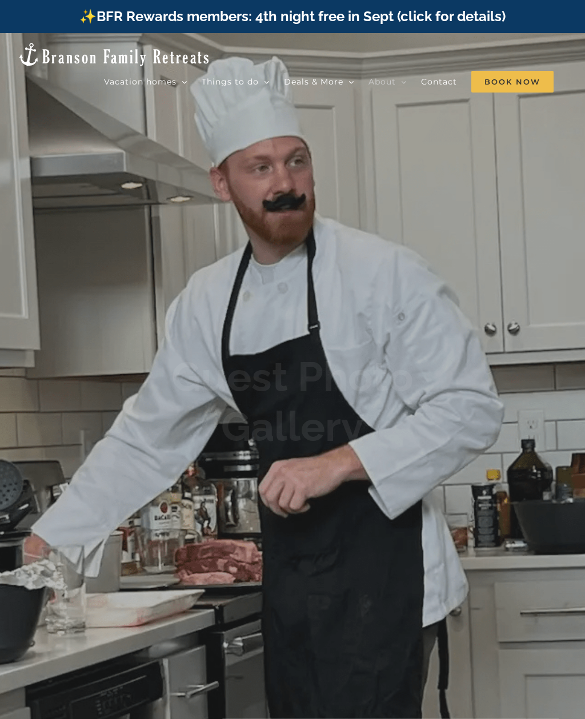  Describe the element at coordinates (230, 82) in the screenshot. I see `span: Things to do` at that location.